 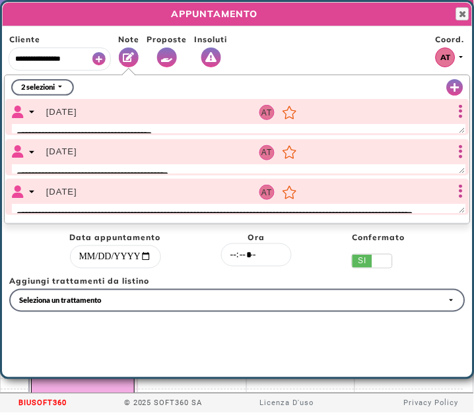 I want to click on th: Bonus: activate to sort column ascending, so click(x=367, y=354).